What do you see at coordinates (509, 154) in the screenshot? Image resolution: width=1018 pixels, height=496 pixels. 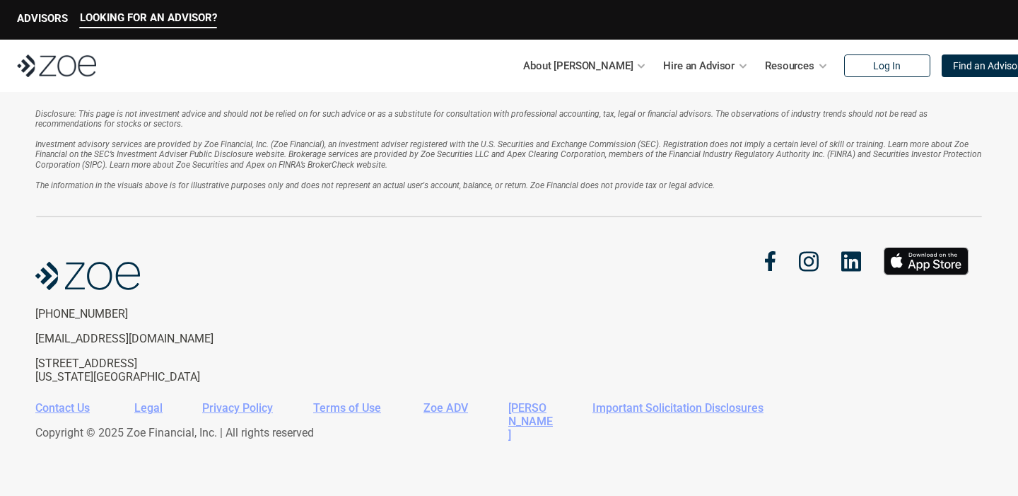 I see `em: Investment advisory services are provided by Zoe Financial, Inc. (Zoe Financial), an investment a...` at bounding box center [509, 154].